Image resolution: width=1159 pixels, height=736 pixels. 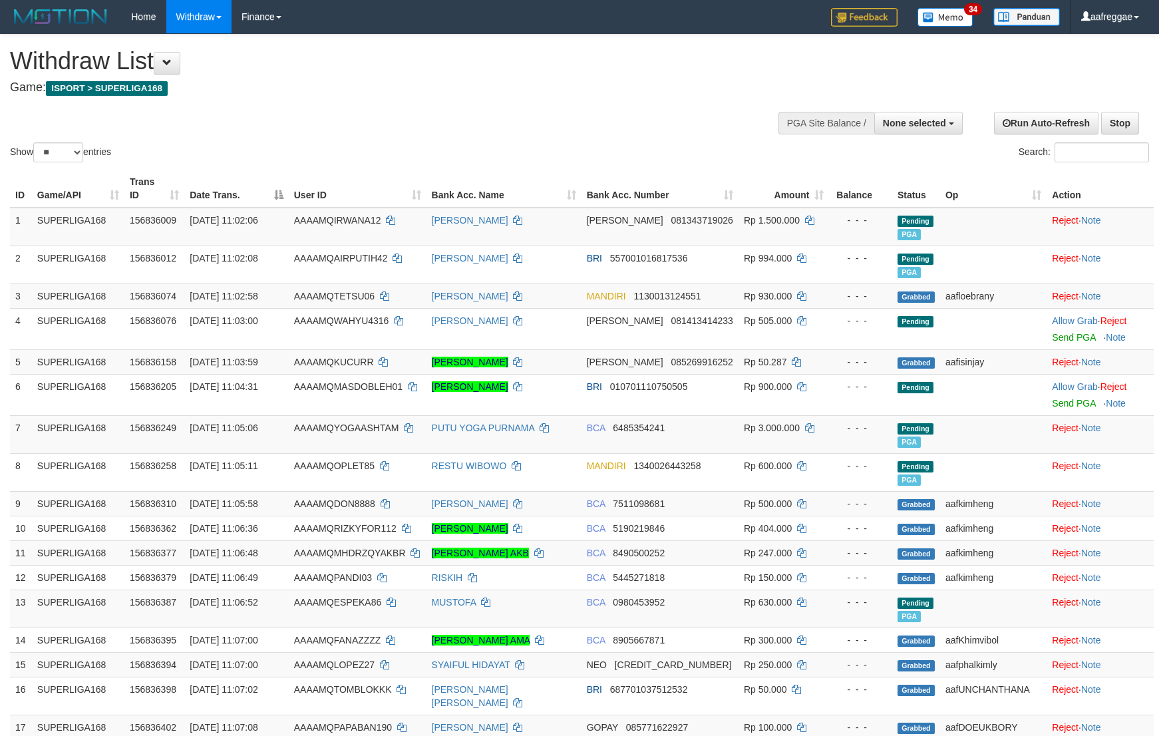 What do you see at coordinates (771, 220) in the screenshot?
I see `span: Rp 1.500.000` at bounding box center [771, 220].